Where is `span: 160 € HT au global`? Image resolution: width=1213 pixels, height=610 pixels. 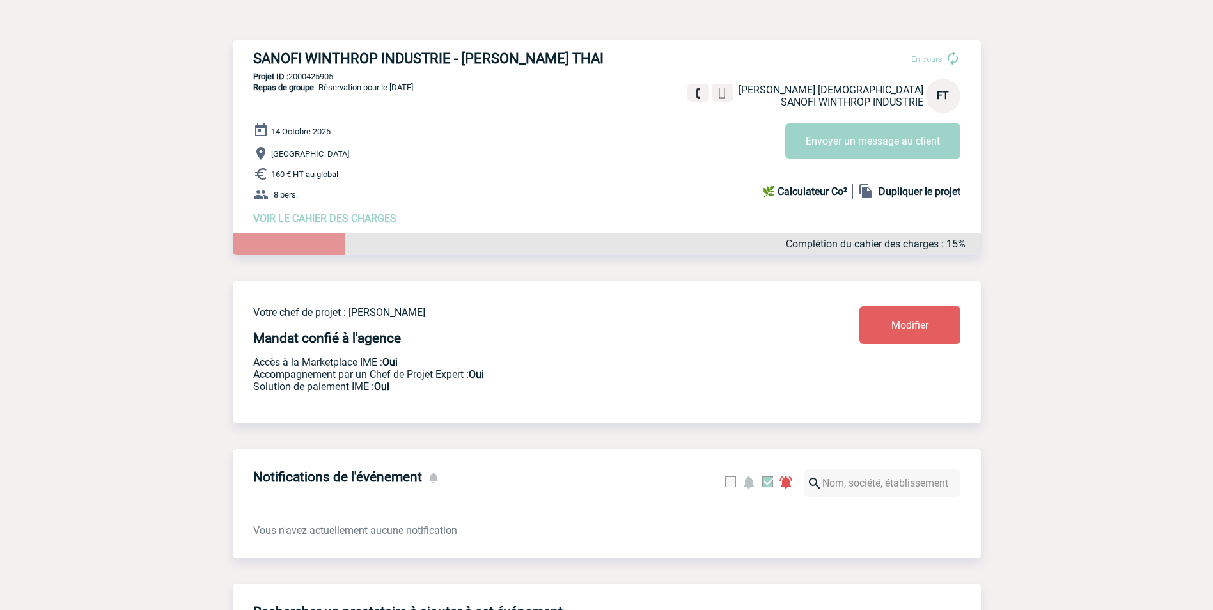
span: 160 € HT au global is located at coordinates (304, 174).